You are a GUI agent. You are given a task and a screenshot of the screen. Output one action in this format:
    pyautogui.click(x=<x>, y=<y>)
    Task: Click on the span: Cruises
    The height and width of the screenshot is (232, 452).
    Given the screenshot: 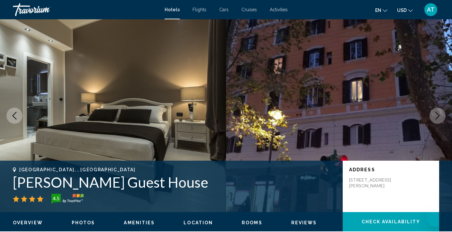 What is the action you would take?
    pyautogui.click(x=249, y=10)
    